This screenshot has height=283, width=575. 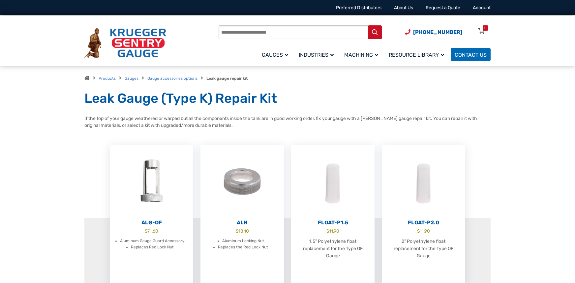 I want to click on a: Products, so click(x=107, y=79).